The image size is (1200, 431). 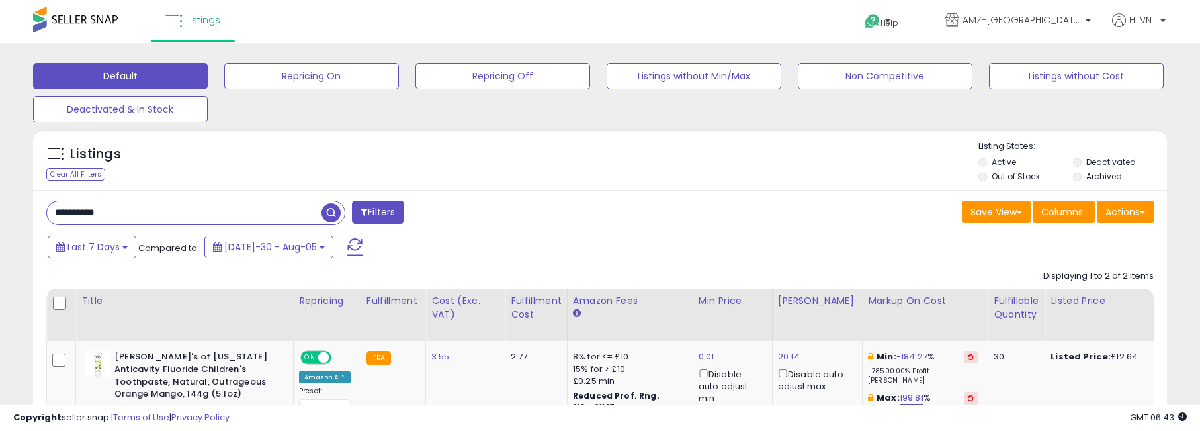 I want to click on span: Hi VNT, so click(x=1143, y=20).